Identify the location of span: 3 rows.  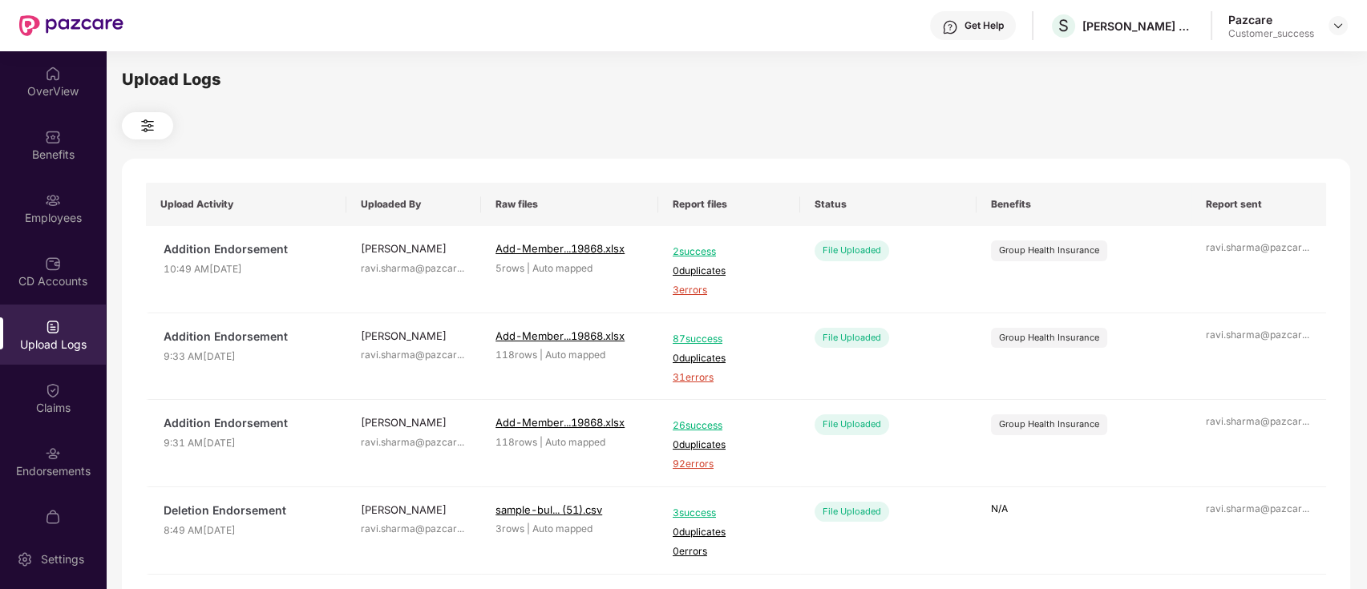
(510, 528).